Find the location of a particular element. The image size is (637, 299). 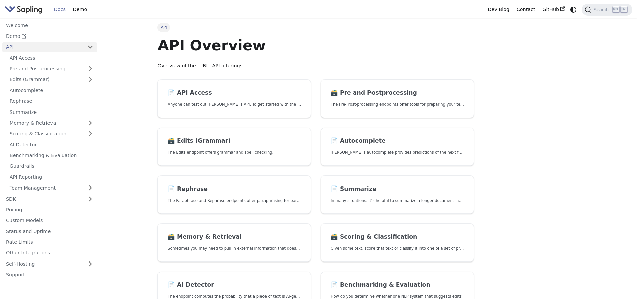

a: Pricing is located at coordinates (50, 209).